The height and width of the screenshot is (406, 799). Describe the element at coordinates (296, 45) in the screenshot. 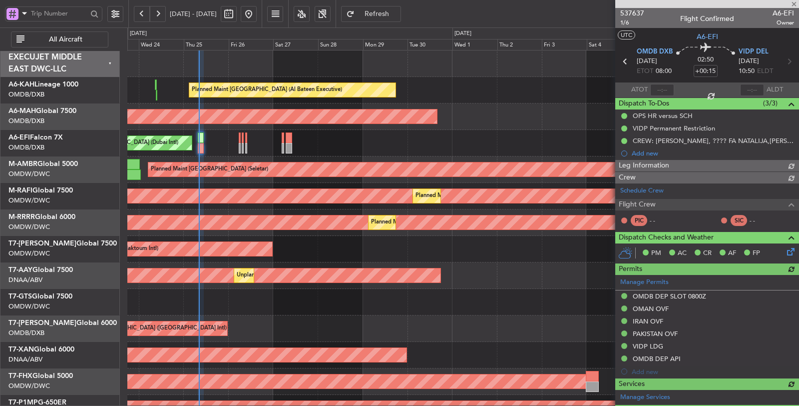

I see `div: Sat 27` at that location.